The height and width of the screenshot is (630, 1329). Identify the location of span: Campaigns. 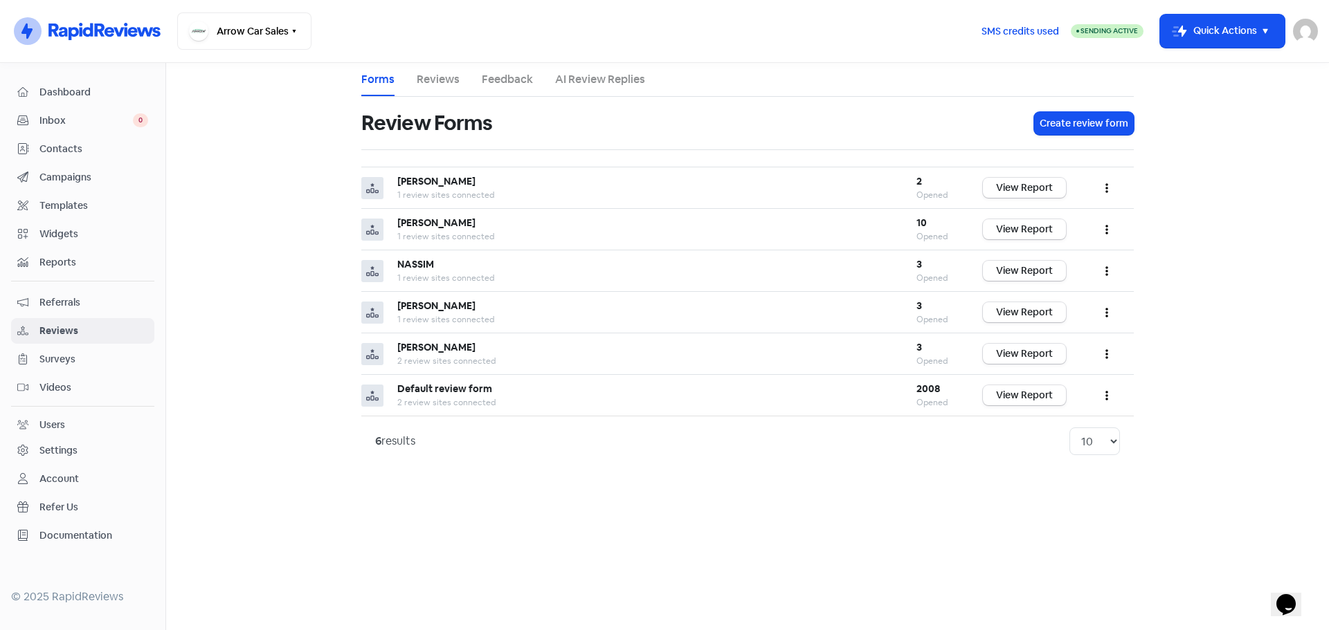
(93, 177).